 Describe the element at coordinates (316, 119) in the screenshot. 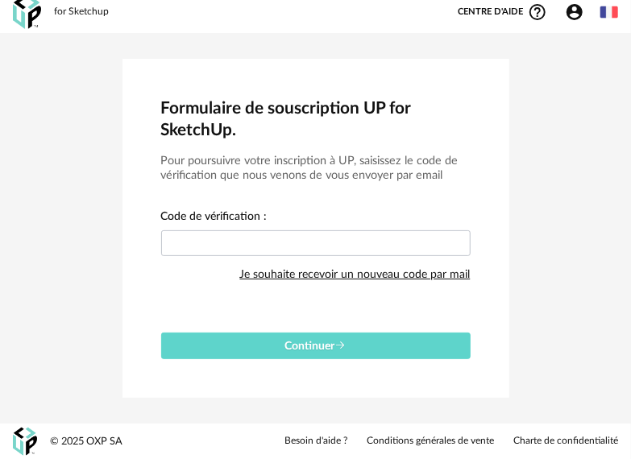

I see `h2: Formulaire de souscription UP for SketchUp.` at that location.